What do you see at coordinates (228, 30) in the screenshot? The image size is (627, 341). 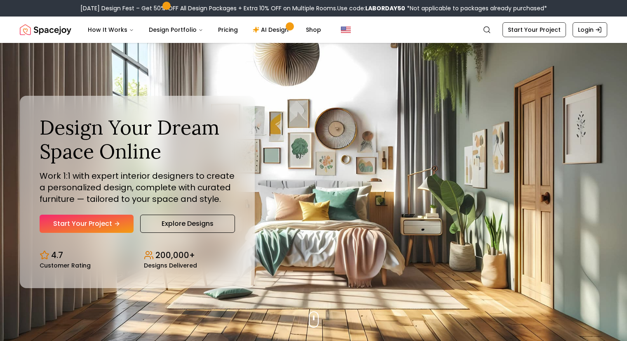 I see `a: Pricing` at bounding box center [228, 30].